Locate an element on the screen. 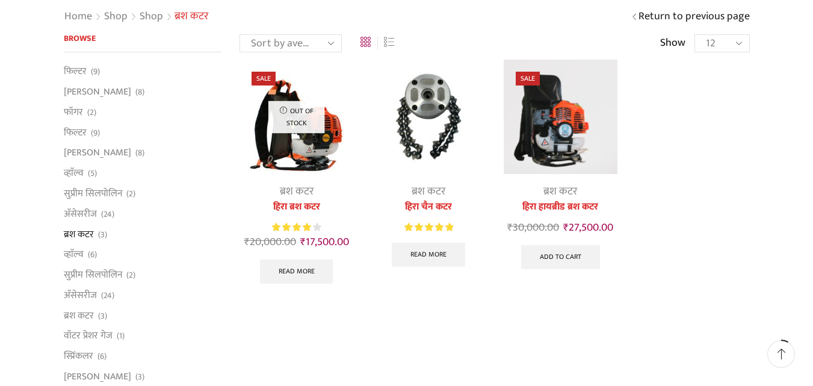  a: Return to previous page is located at coordinates (694, 17).